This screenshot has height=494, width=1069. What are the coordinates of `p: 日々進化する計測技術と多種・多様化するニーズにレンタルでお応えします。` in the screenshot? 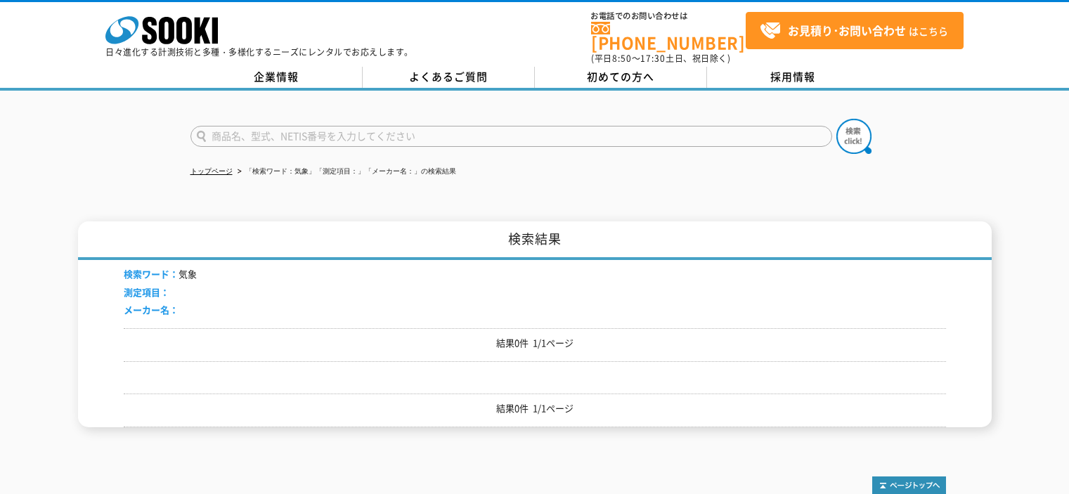 It's located at (259, 52).